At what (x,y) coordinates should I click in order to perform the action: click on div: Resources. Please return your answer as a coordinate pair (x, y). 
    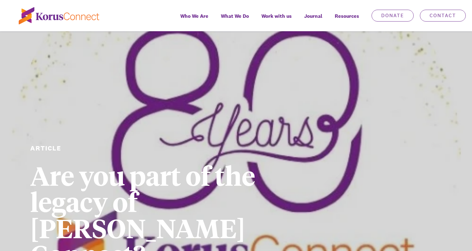
    Looking at the image, I should click on (347, 20).